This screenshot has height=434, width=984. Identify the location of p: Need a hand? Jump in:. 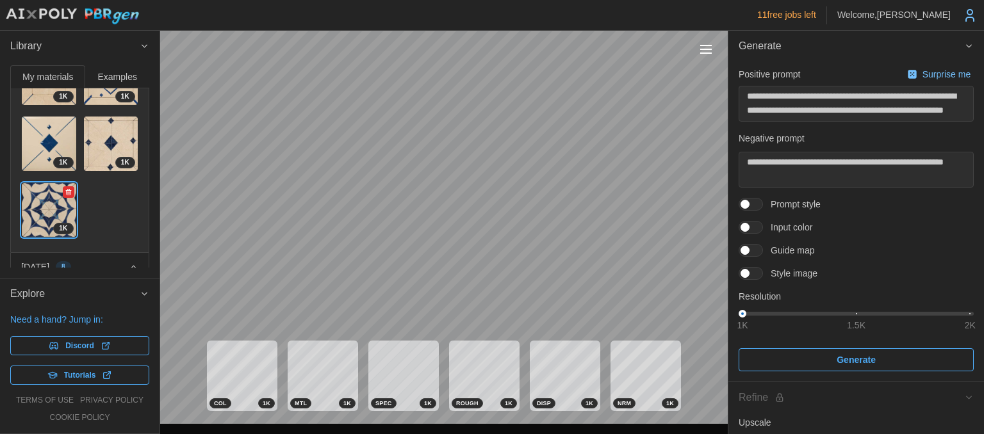
(79, 320).